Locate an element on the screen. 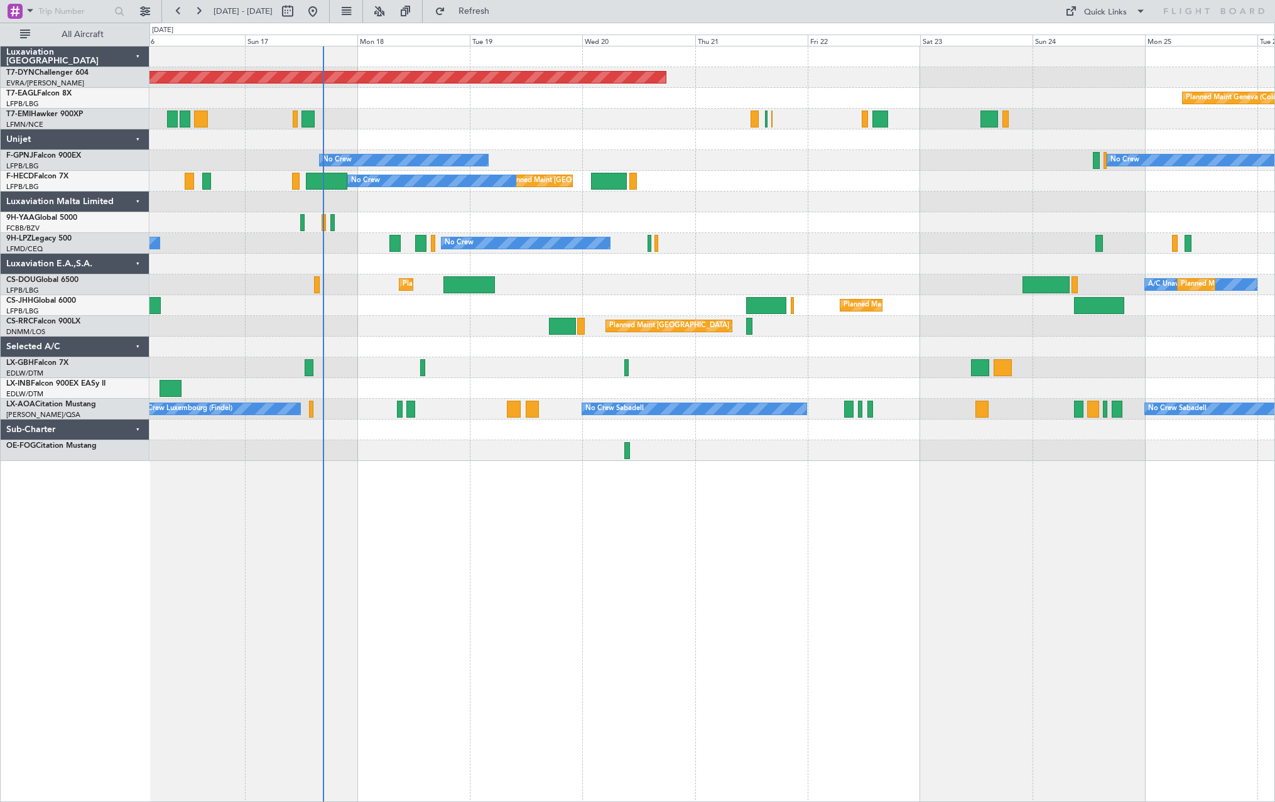 The width and height of the screenshot is (1275, 802). div: Tue 19 is located at coordinates (526, 40).